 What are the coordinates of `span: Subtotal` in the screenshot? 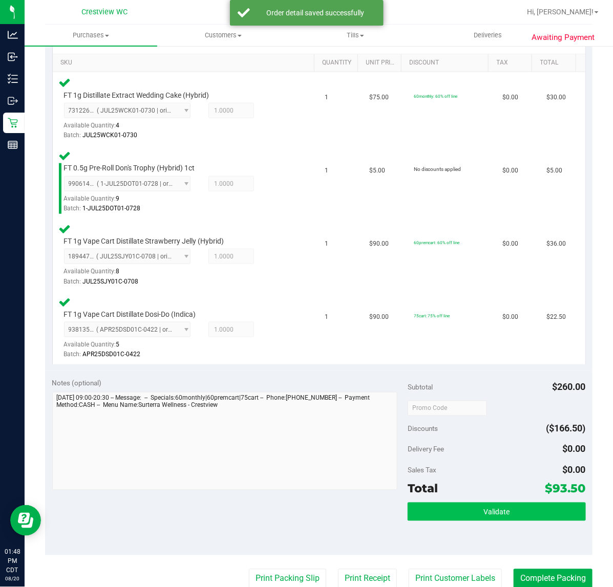 It's located at (420, 388).